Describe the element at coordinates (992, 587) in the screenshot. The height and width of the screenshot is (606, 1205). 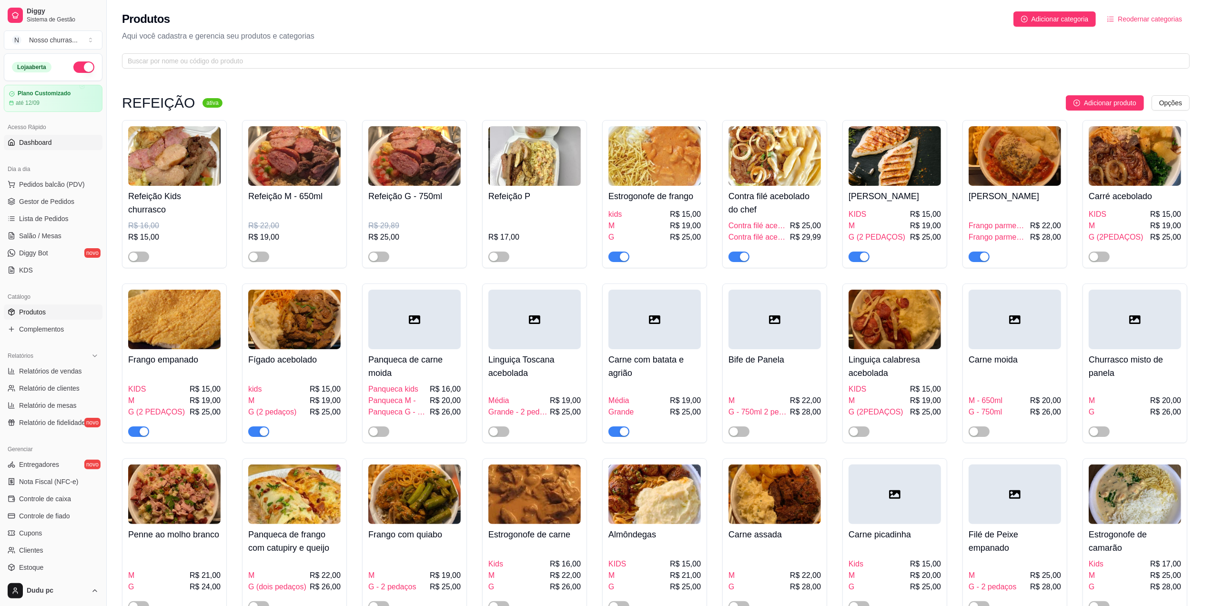
I see `span: G - 2 pedaços` at that location.